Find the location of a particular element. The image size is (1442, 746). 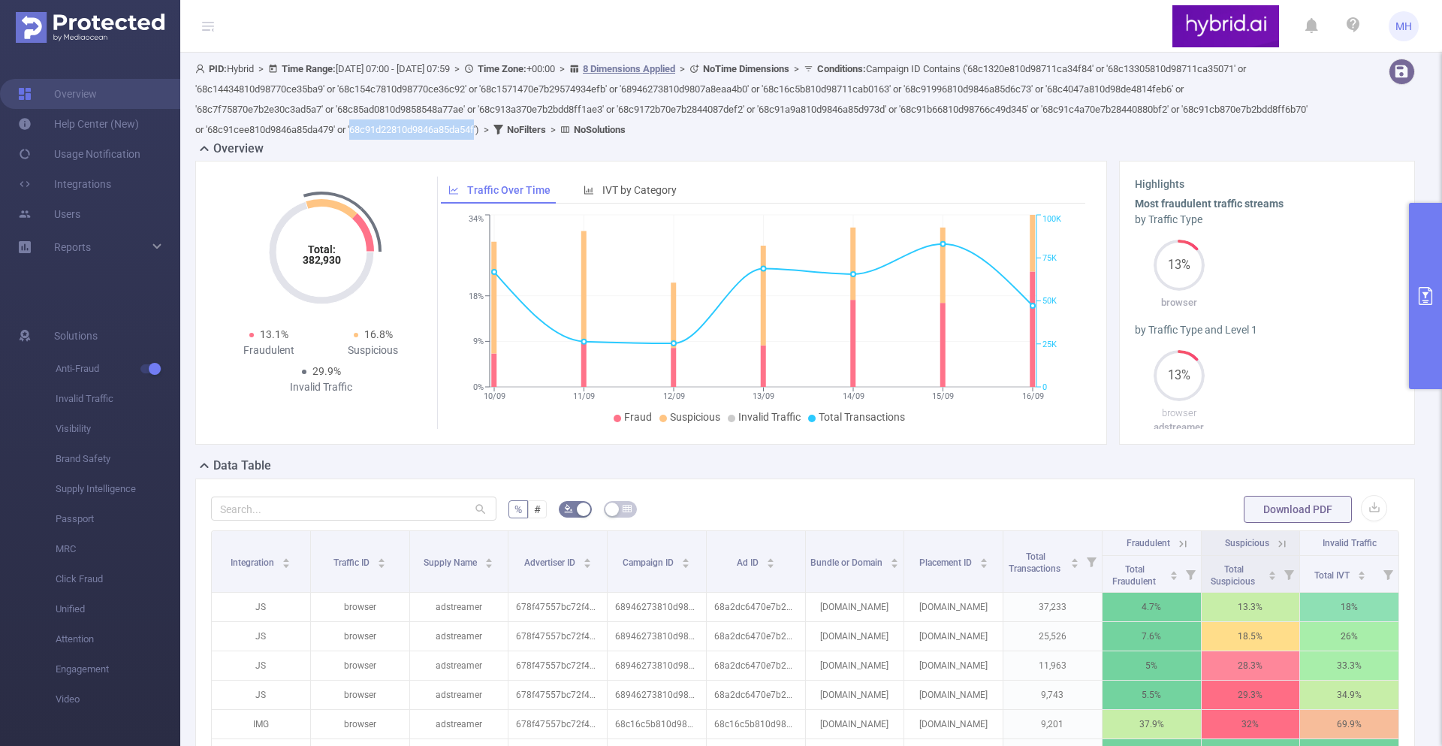

img: Protected Media is located at coordinates (90, 27).